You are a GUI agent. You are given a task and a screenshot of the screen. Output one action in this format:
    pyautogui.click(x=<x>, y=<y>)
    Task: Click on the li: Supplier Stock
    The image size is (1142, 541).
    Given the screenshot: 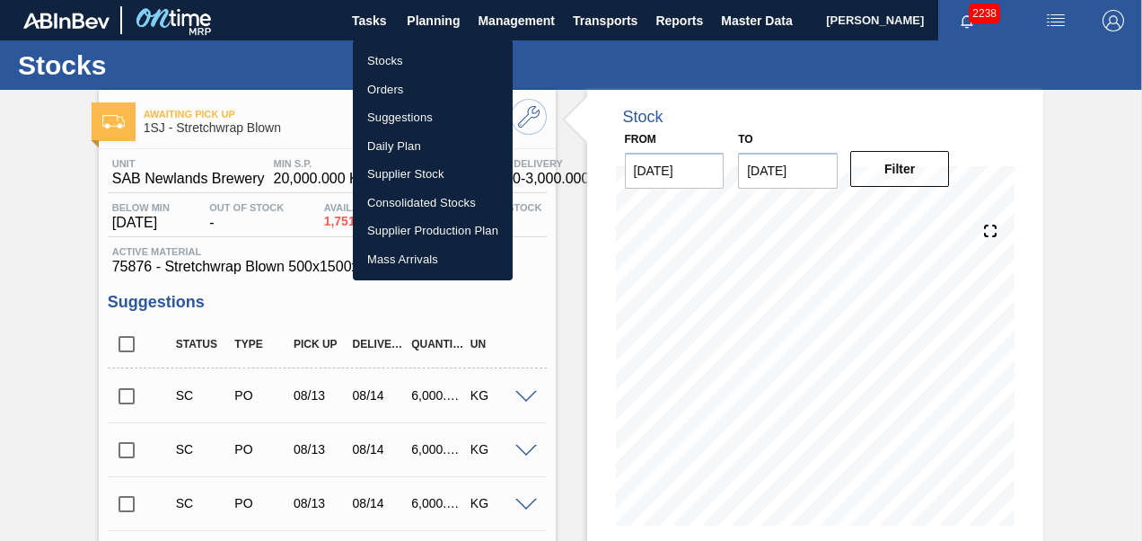 What is the action you would take?
    pyautogui.click(x=433, y=174)
    